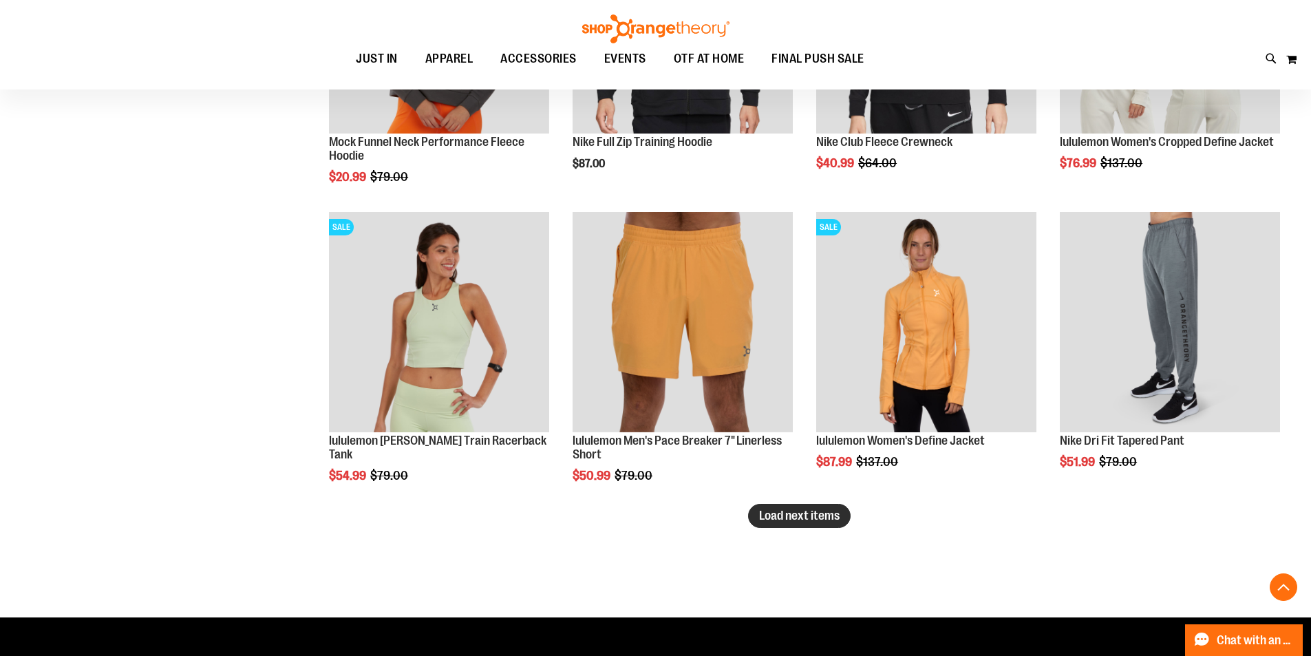 This screenshot has height=656, width=1311. What do you see at coordinates (1078, 462) in the screenshot?
I see `span: $51.99` at bounding box center [1078, 462].